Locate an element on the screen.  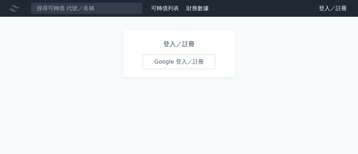
input: 搜尋可轉債 代號／名稱 is located at coordinates (87, 8).